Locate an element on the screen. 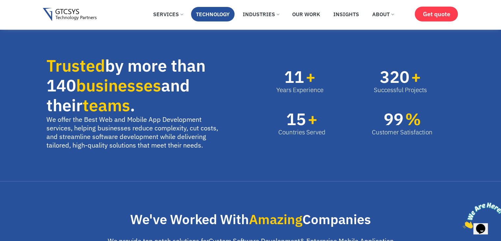  a: Insights is located at coordinates (346, 14).